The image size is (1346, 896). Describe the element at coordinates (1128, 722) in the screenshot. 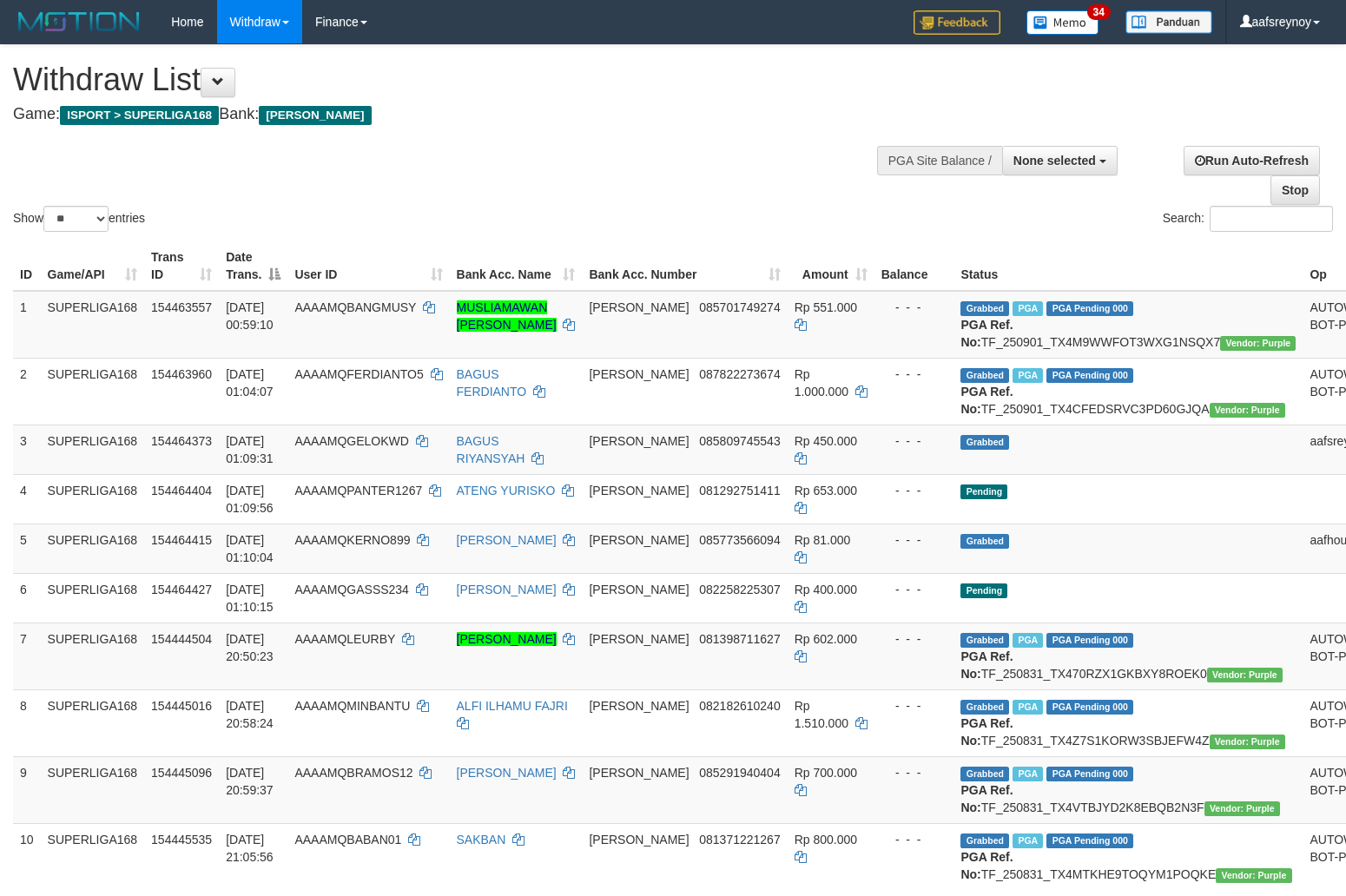

I see `td: TF_250831_TX4Z7S1KORW3SBJEFW4Z` at that location.